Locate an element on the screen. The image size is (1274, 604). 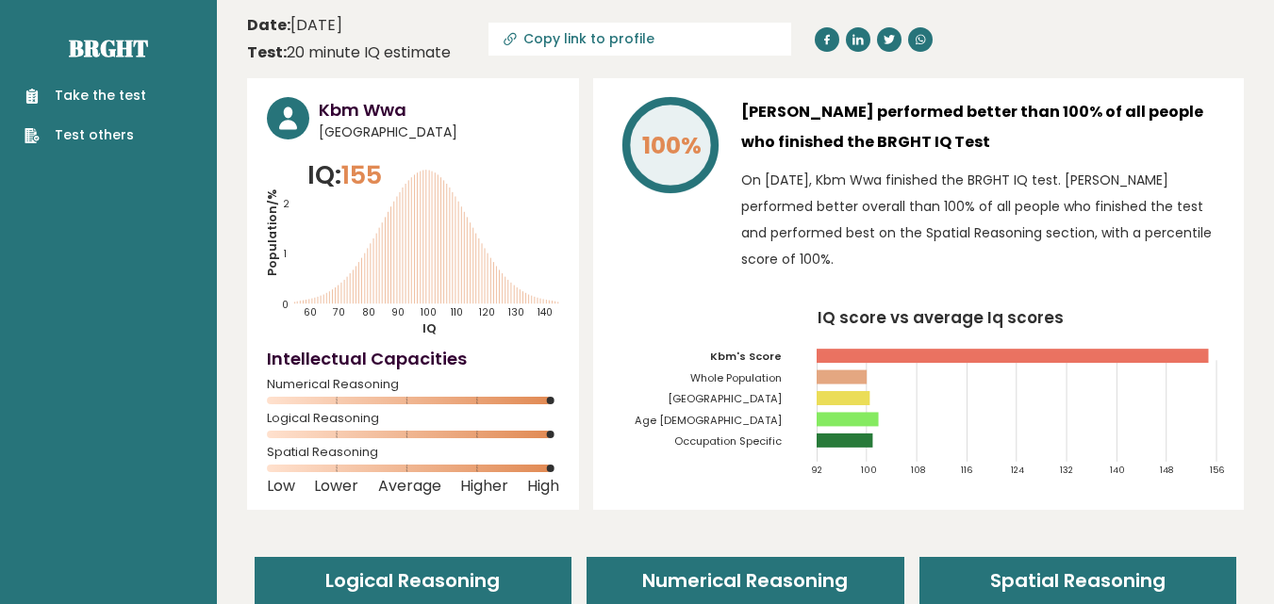
tspan: 100% is located at coordinates (671, 145).